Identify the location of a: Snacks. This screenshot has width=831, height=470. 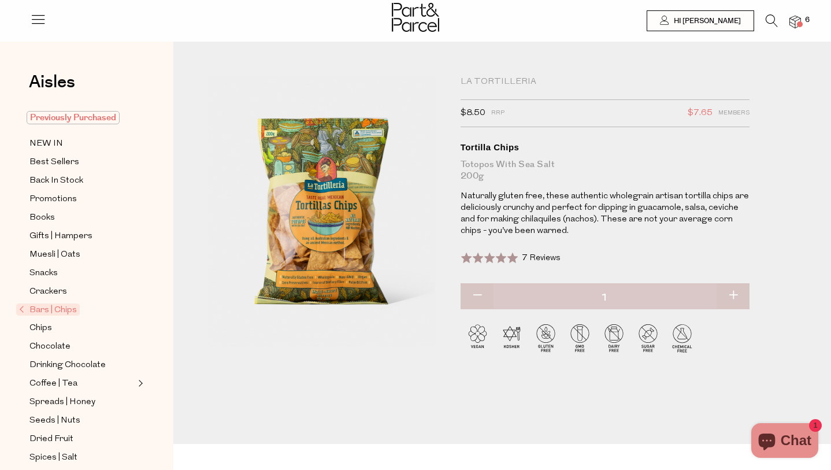
(82, 273).